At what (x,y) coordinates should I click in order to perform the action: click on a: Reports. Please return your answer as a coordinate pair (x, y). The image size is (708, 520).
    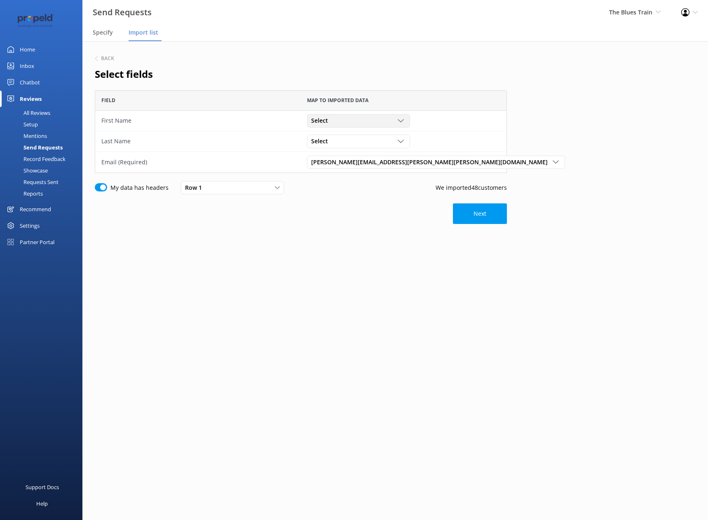
    Looking at the image, I should click on (44, 194).